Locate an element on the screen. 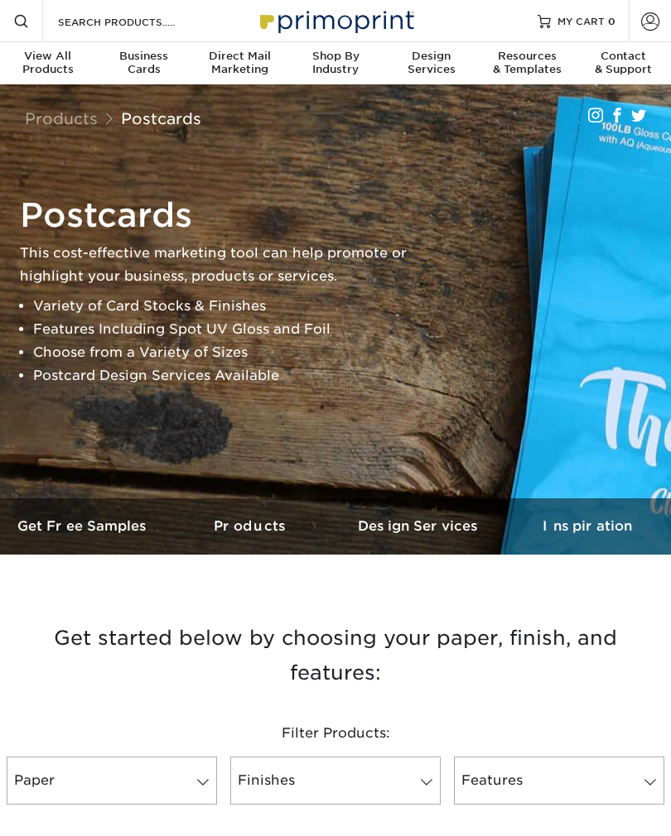 This screenshot has height=836, width=671. span: Business is located at coordinates (144, 56).